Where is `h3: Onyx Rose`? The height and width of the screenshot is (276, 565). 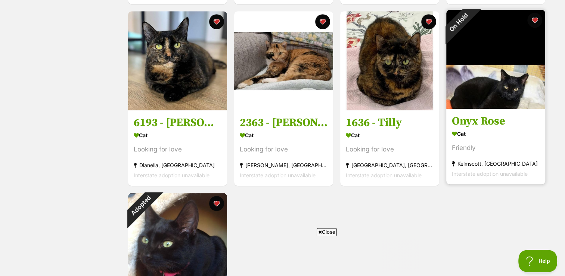 h3: Onyx Rose is located at coordinates (495, 121).